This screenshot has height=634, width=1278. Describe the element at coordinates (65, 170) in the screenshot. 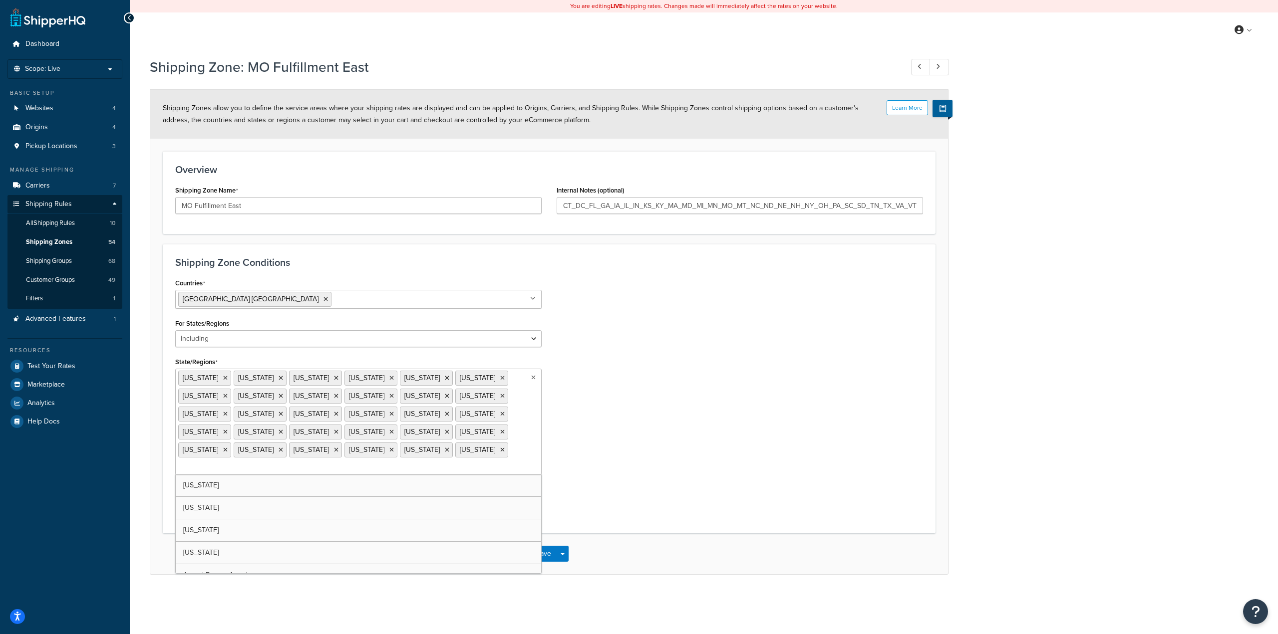

I see `div: Manage Shipping` at that location.